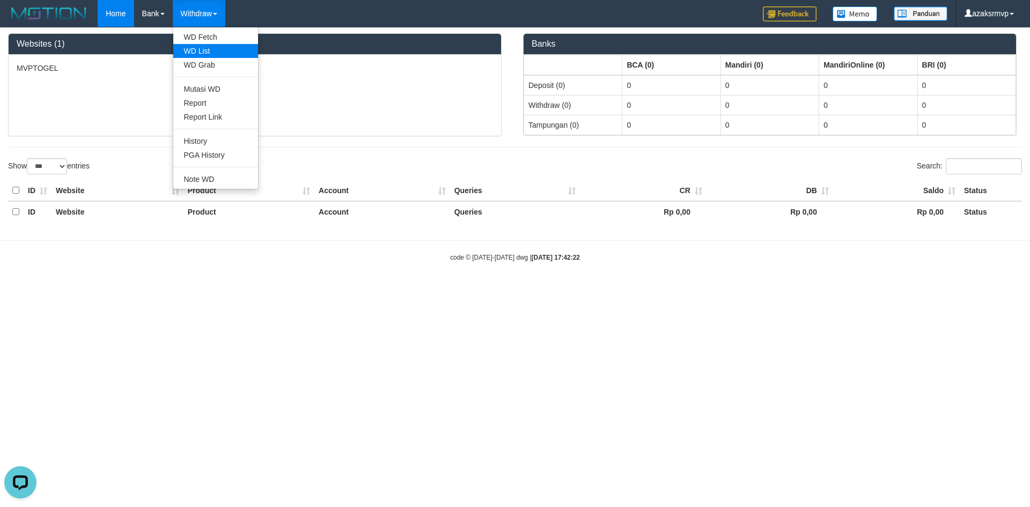  Describe the element at coordinates (770, 190) in the screenshot. I see `th: DB` at that location.